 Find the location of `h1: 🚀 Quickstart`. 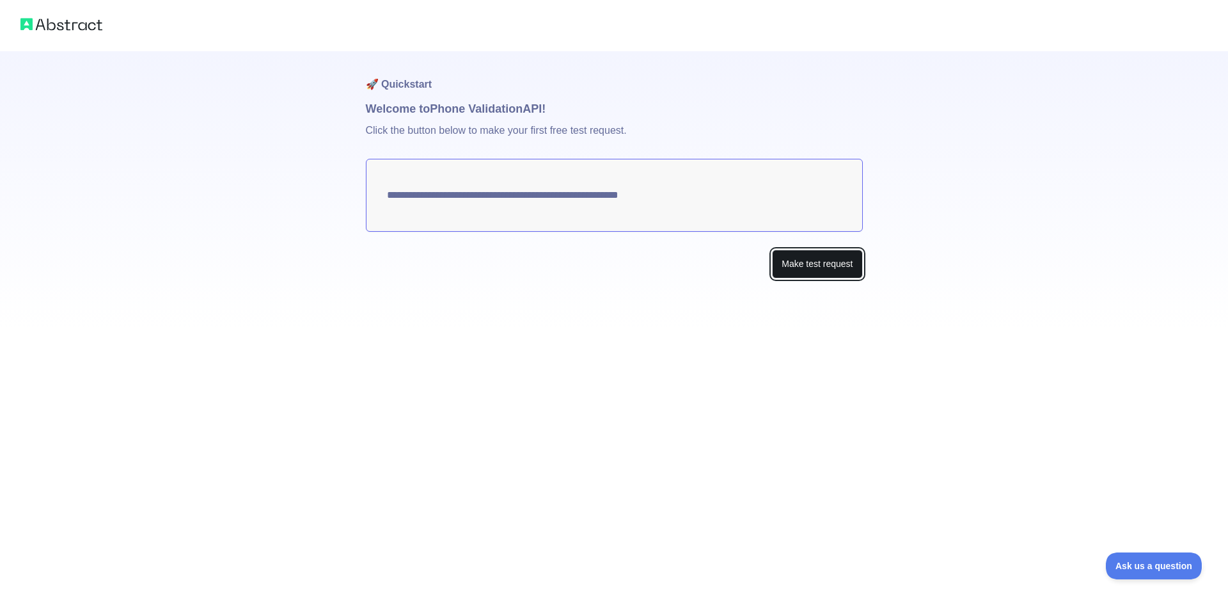

h1: 🚀 Quickstart is located at coordinates (614, 75).